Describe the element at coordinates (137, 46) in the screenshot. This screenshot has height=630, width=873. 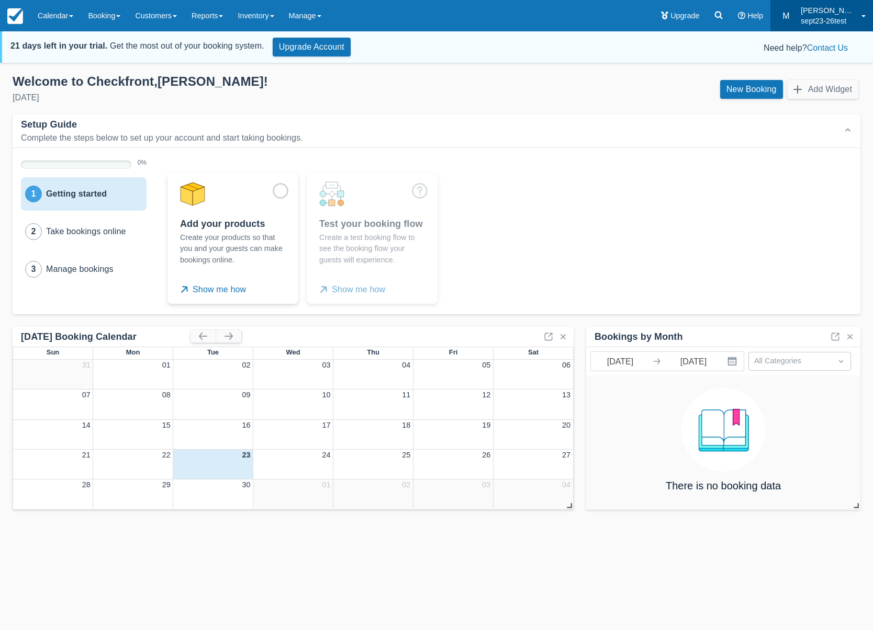
I see `div: Get the most out of your booking system.` at that location.